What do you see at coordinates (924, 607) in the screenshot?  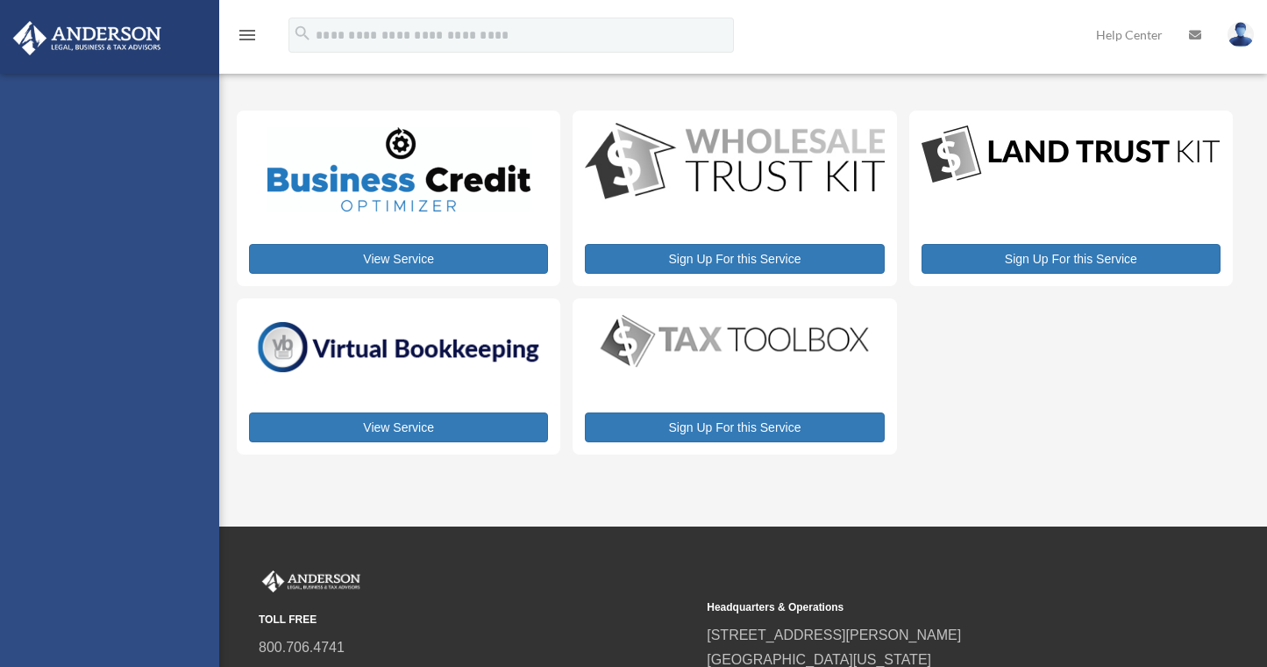 I see `small: Headquarters & Operations` at bounding box center [924, 607].